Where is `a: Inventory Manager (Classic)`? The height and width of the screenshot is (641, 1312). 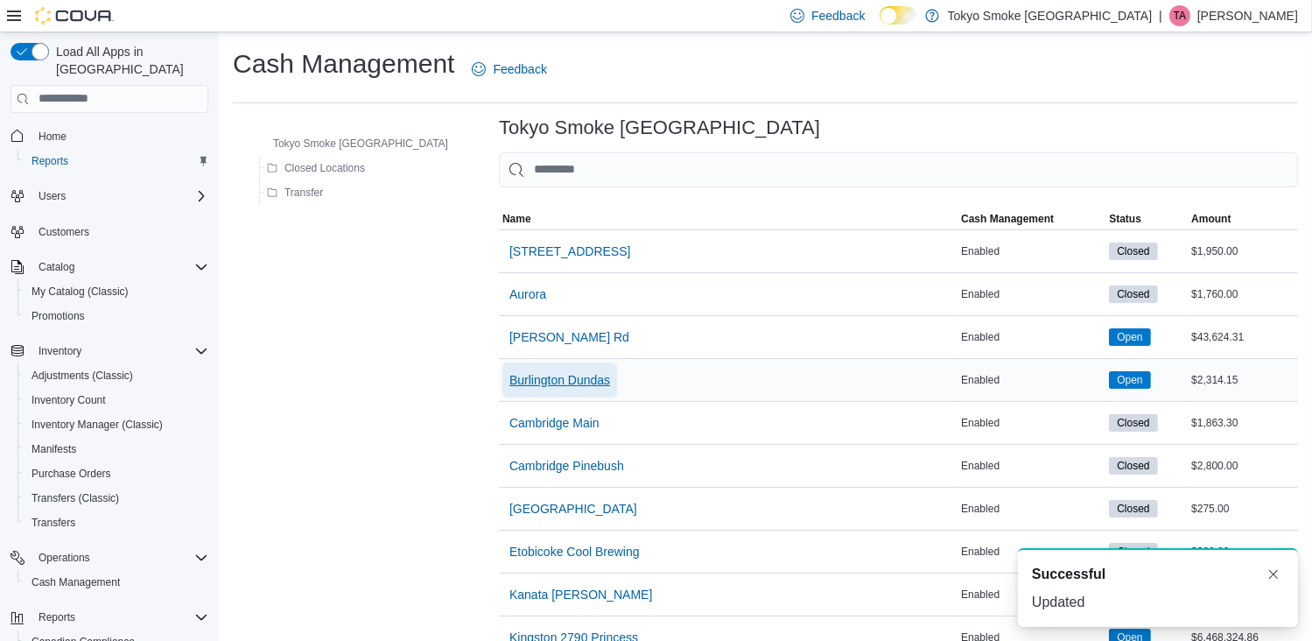
a: Inventory Manager (Classic) is located at coordinates (97, 425).